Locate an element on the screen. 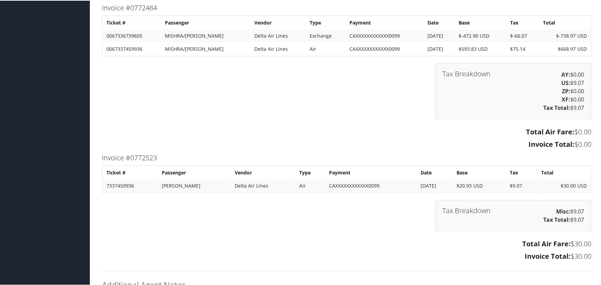 Image resolution: width=601 pixels, height=285 pixels. strong: Misc: is located at coordinates (563, 211).